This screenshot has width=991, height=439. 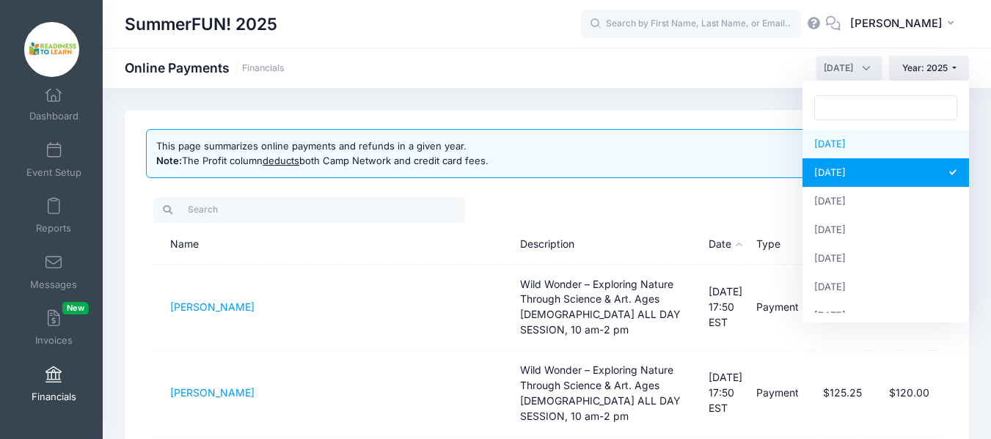 I want to click on th: Date: activate to sort column descending, so click(x=726, y=245).